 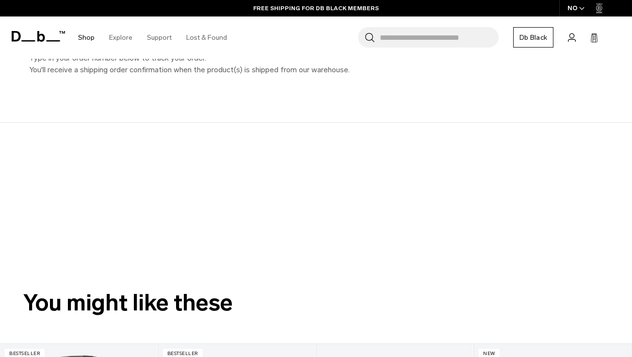 What do you see at coordinates (207, 37) in the screenshot?
I see `a: Lost & Found` at bounding box center [207, 37].